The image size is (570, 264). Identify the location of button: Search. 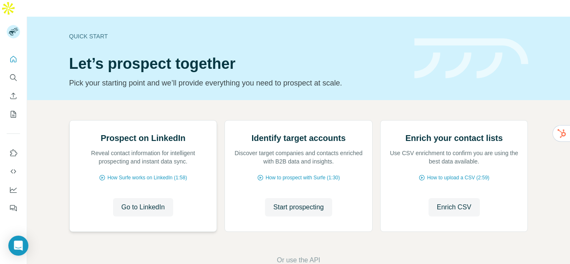
(13, 78).